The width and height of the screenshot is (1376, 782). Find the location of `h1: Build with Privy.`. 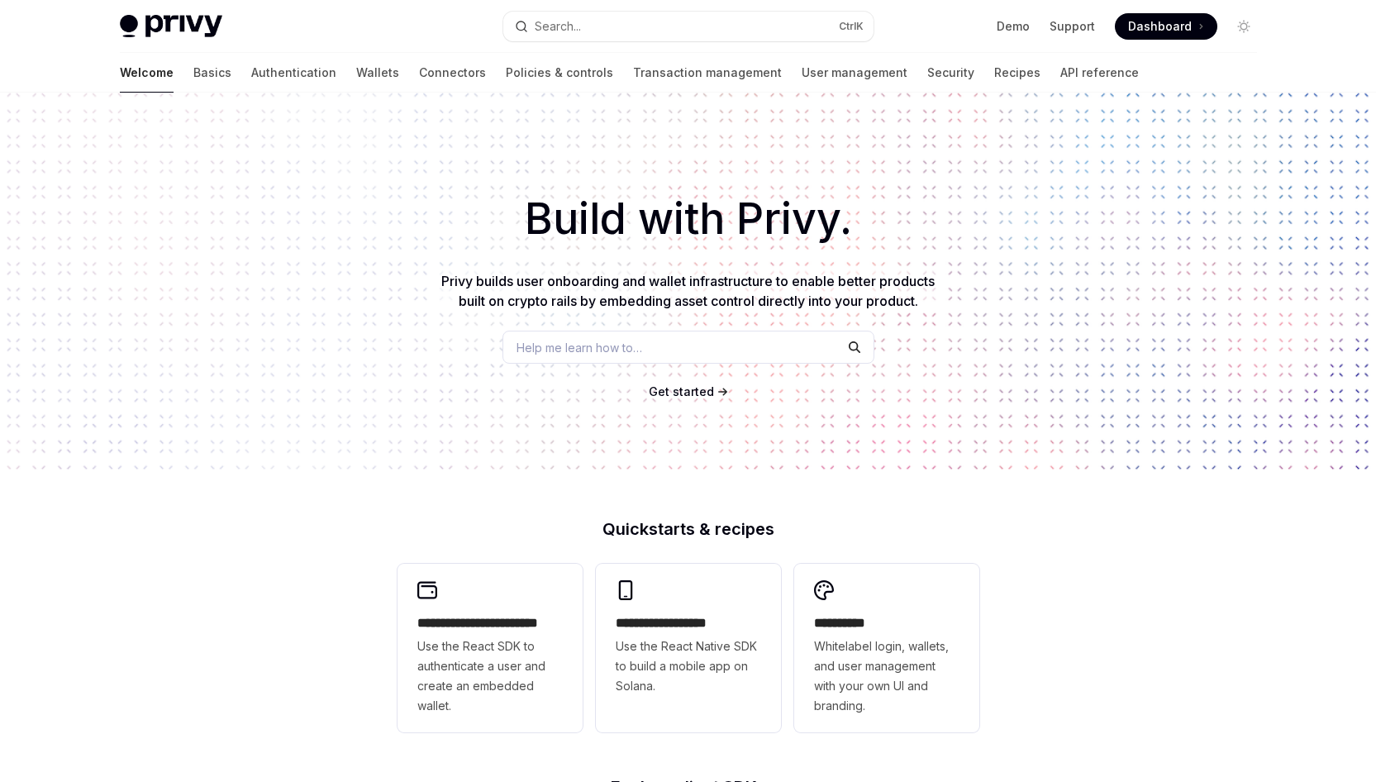

h1: Build with Privy. is located at coordinates (687, 219).